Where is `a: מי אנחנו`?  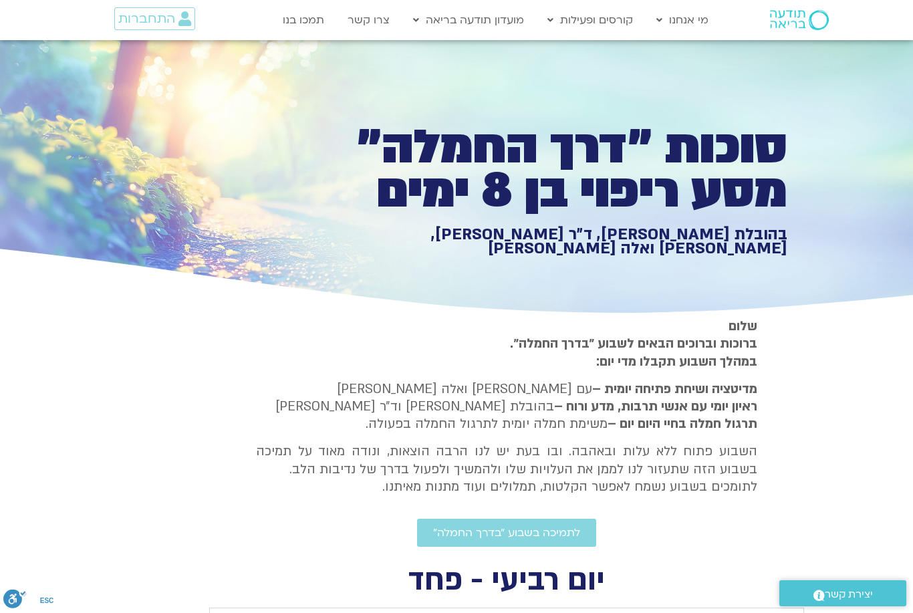 a: מי אנחנו is located at coordinates (683, 20).